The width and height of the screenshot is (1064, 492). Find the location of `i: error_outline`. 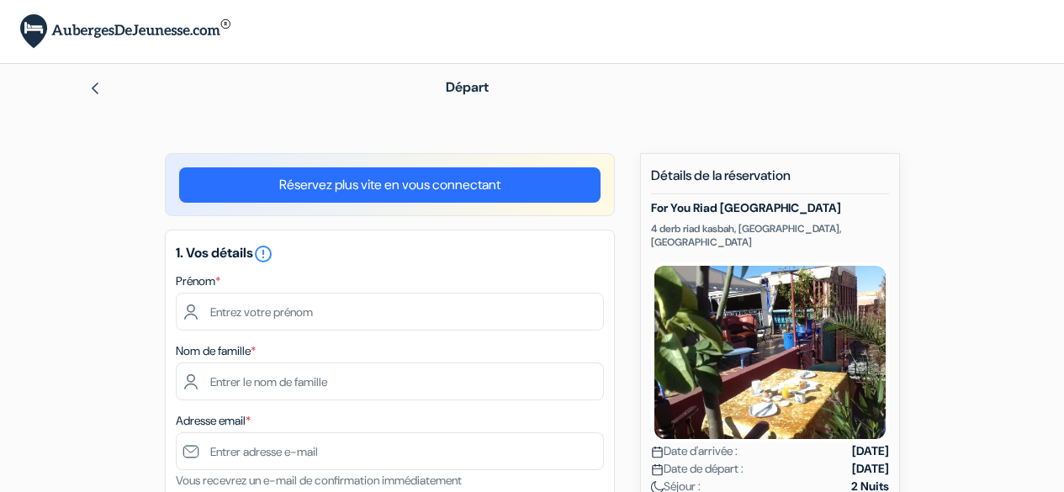

i: error_outline is located at coordinates (263, 254).